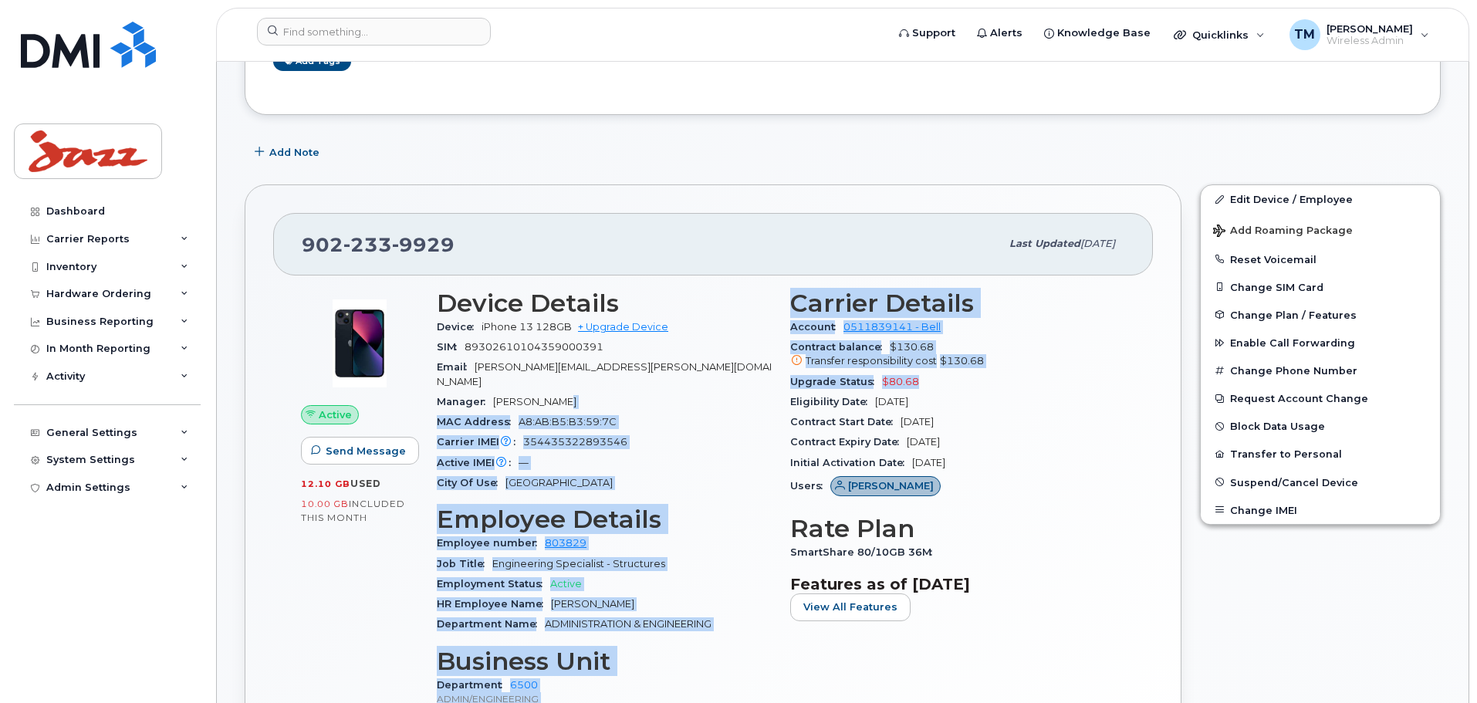  What do you see at coordinates (423, 245) in the screenshot?
I see `span: 9929` at bounding box center [423, 245].